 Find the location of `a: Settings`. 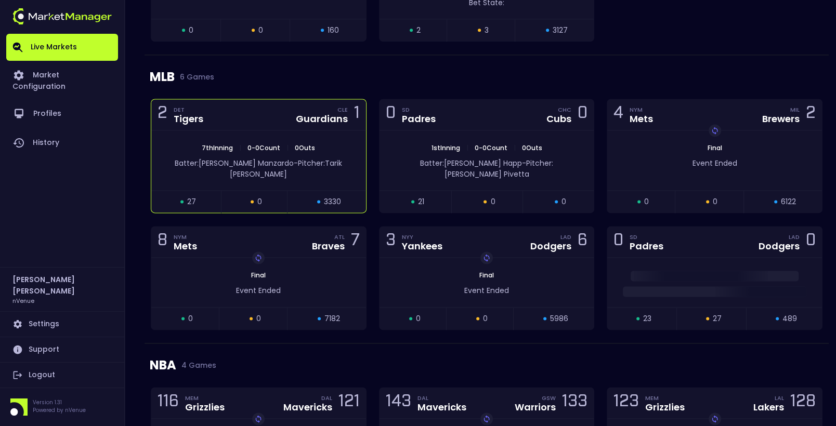

a: Settings is located at coordinates (62, 324).